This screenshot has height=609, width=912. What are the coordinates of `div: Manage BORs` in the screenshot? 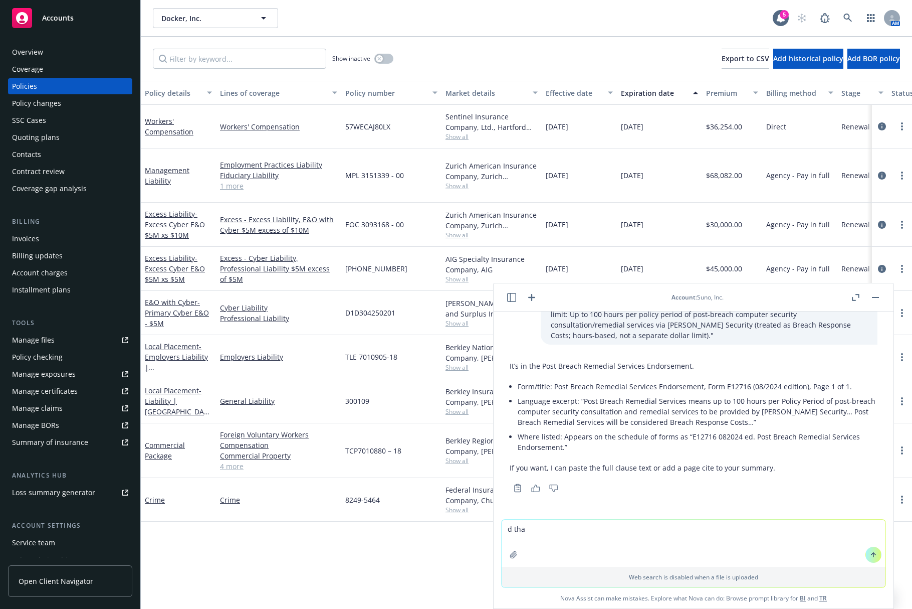 It's located at (36, 425).